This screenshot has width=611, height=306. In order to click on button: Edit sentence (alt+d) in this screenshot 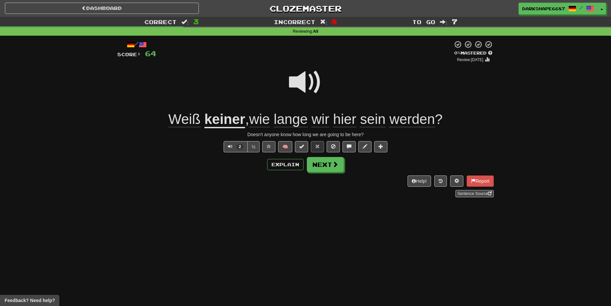, I will do `click(365, 147)`.